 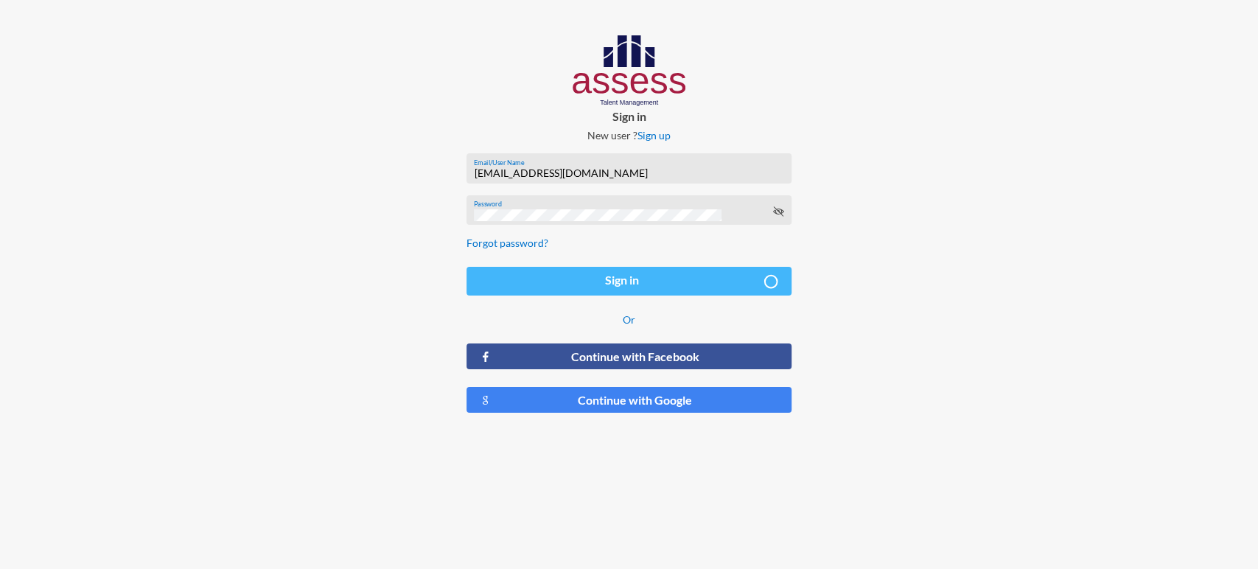 I want to click on a: Sign up, so click(x=654, y=135).